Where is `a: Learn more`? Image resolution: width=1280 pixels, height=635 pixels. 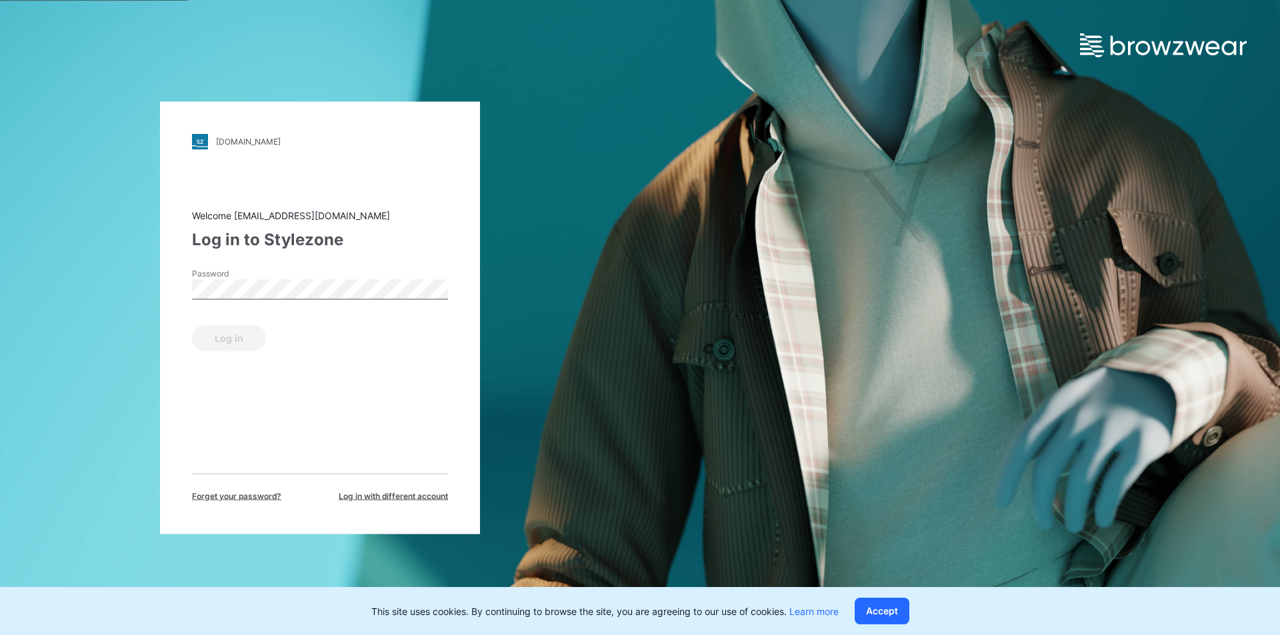
a: Learn more is located at coordinates (814, 611).